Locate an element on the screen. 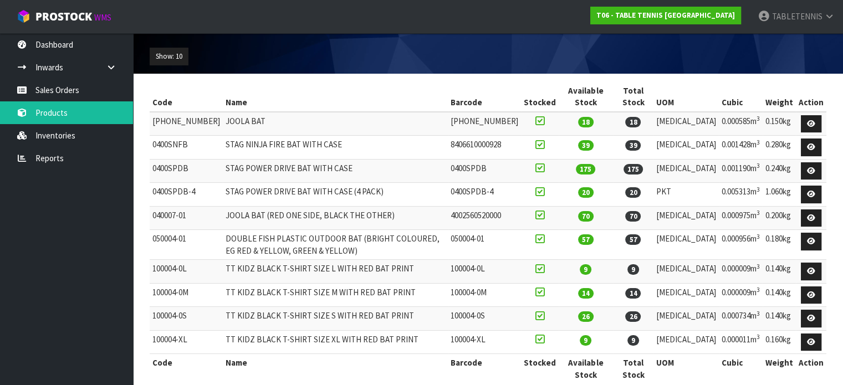 The height and width of the screenshot is (385, 843). td: 4002560520000 is located at coordinates (485, 218).